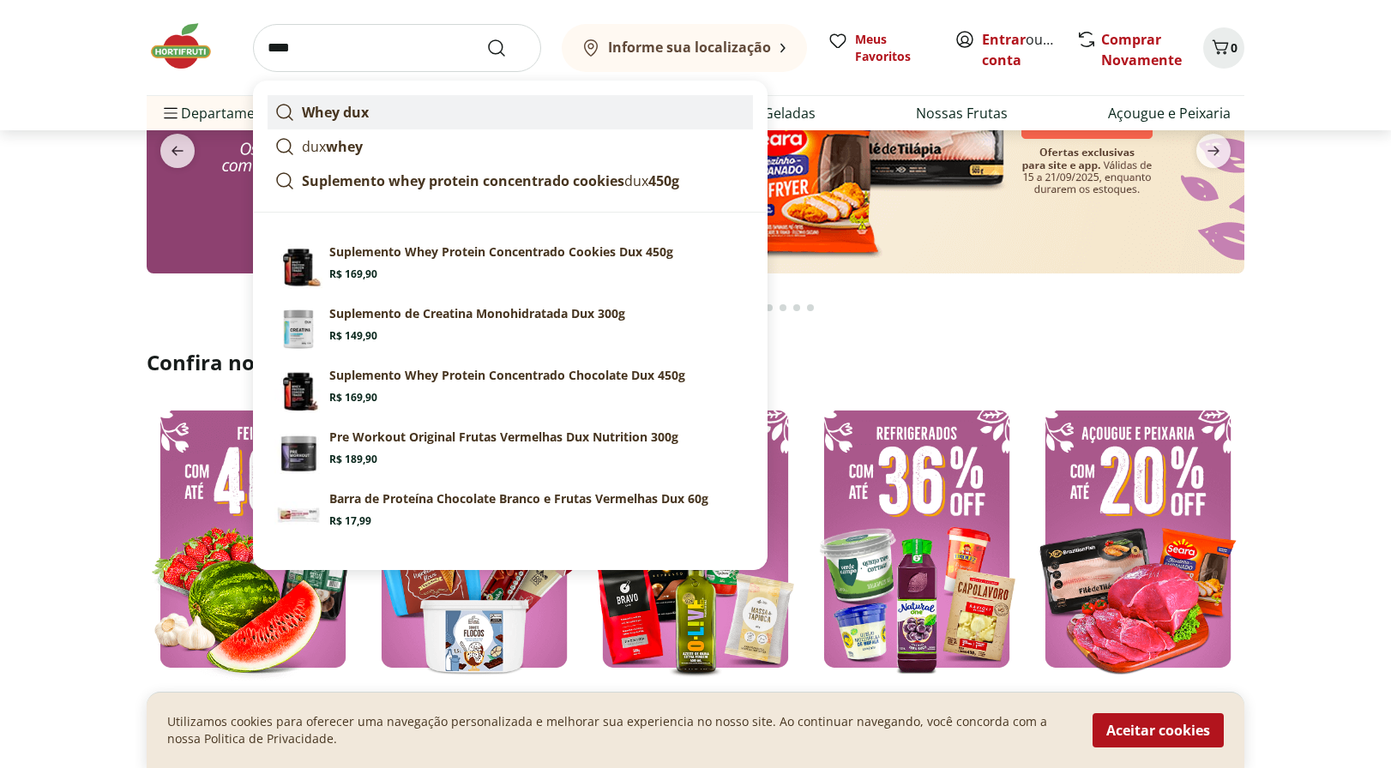 The height and width of the screenshot is (768, 1391). What do you see at coordinates (298, 453) in the screenshot?
I see `img: Pre Workout Original Frutas Vermelhas Dux Nutrition 300g` at bounding box center [298, 453].